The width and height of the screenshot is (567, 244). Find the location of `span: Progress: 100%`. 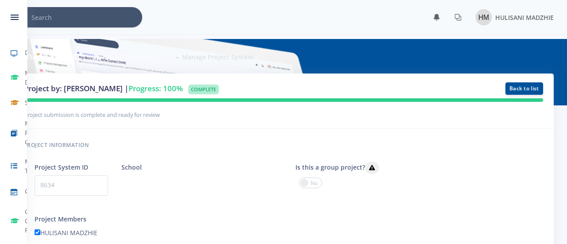

span: Progress: 100% is located at coordinates (155, 88).